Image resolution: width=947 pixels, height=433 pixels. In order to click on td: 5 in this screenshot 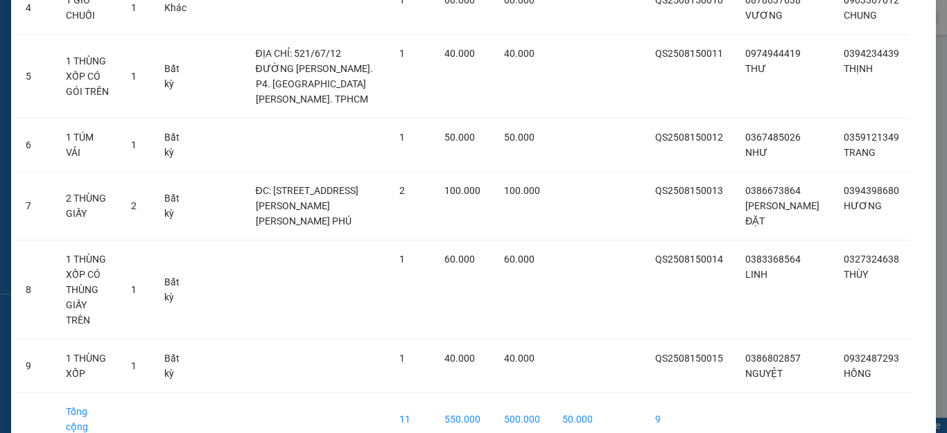, I will do `click(35, 76)`.